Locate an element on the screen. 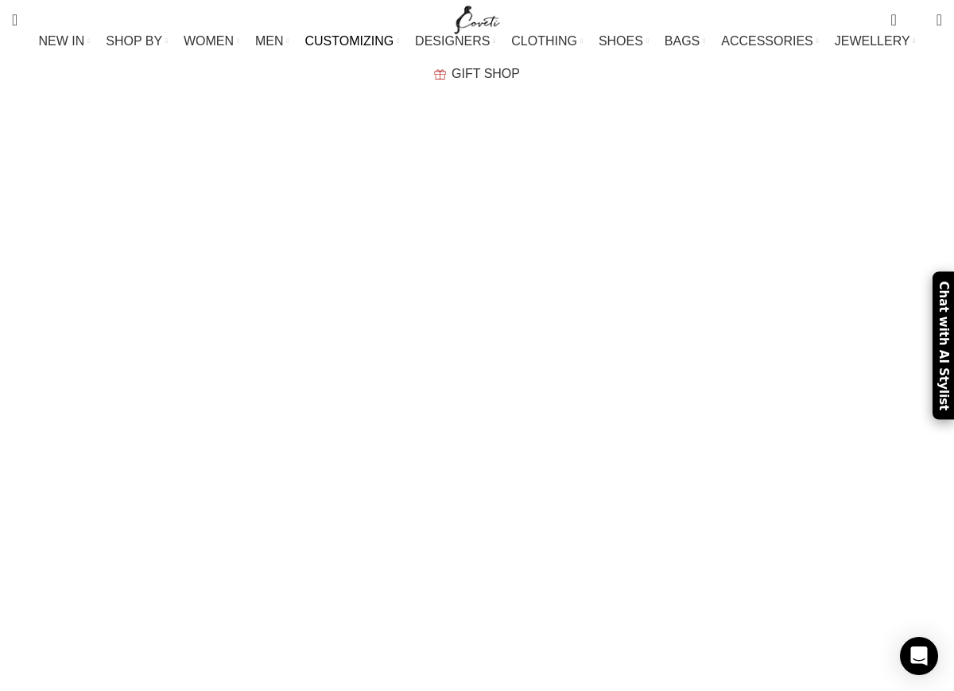 The height and width of the screenshot is (691, 954). div: Search is located at coordinates (14, 20).